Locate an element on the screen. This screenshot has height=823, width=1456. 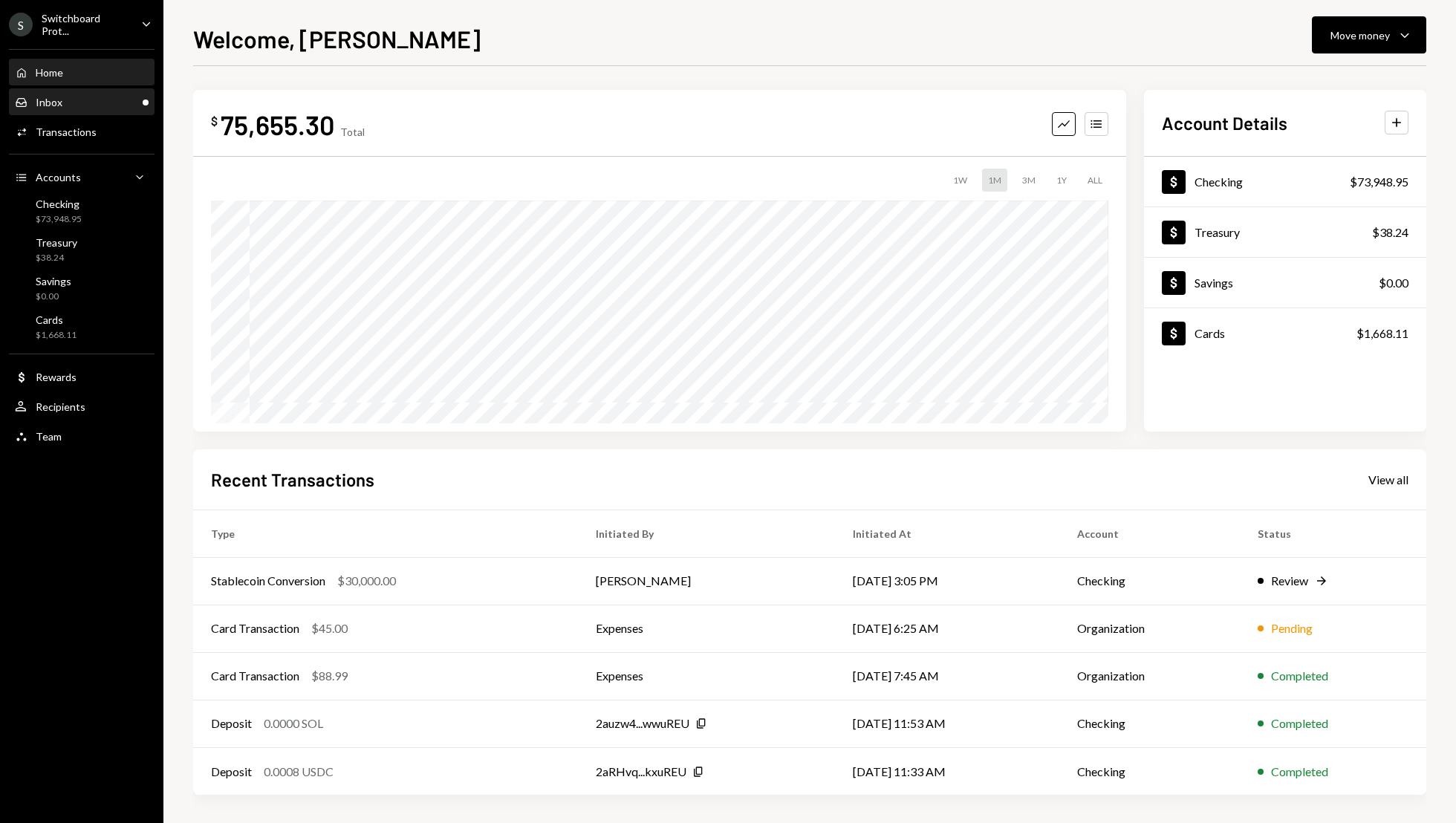
div: $45.00 is located at coordinates (329, 628).